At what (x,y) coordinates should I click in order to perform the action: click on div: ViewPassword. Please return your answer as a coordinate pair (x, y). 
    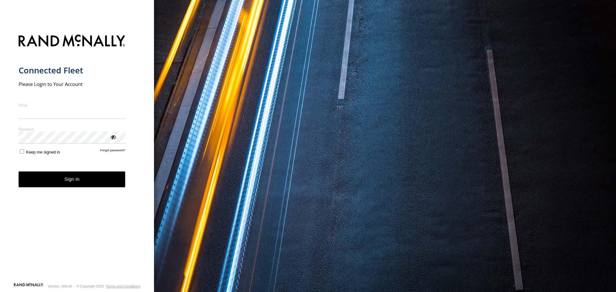
    Looking at the image, I should click on (113, 137).